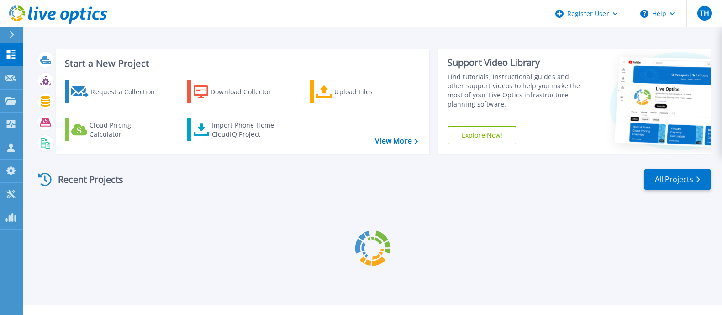 The image size is (722, 315). What do you see at coordinates (360, 92) in the screenshot?
I see `a: Upload Files` at bounding box center [360, 92].